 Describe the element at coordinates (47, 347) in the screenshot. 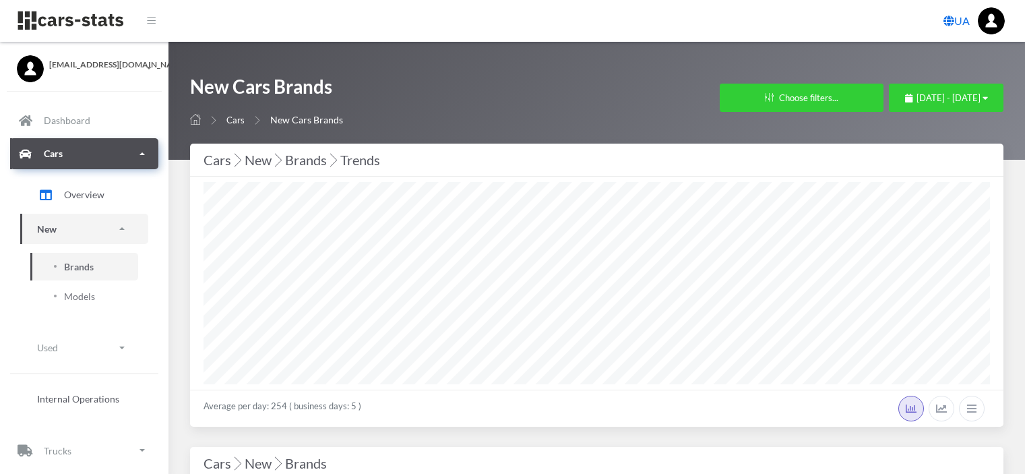

I see `p: Used` at that location.